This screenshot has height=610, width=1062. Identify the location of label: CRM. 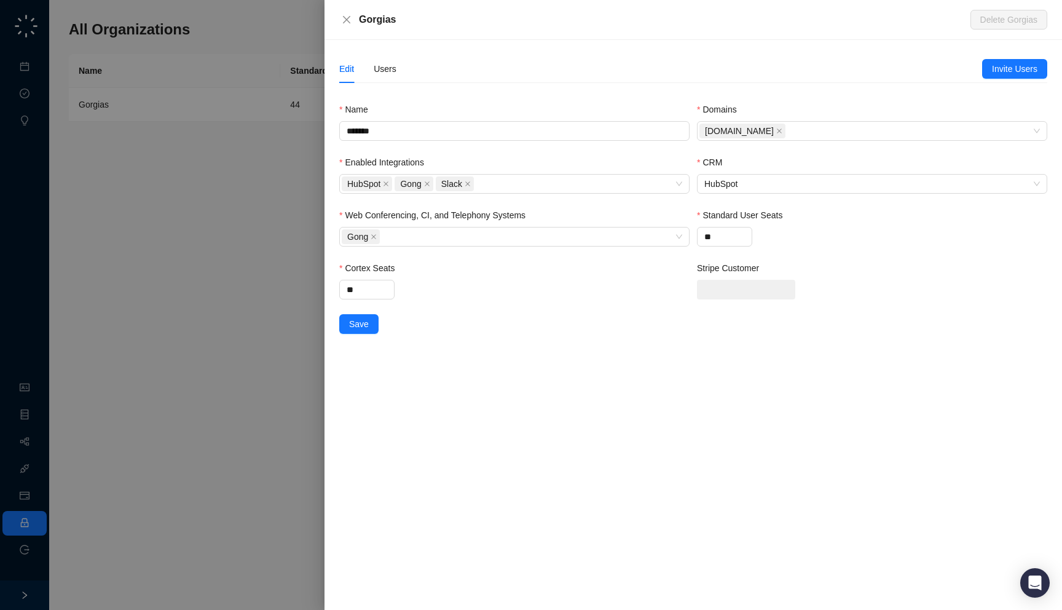
(714, 162).